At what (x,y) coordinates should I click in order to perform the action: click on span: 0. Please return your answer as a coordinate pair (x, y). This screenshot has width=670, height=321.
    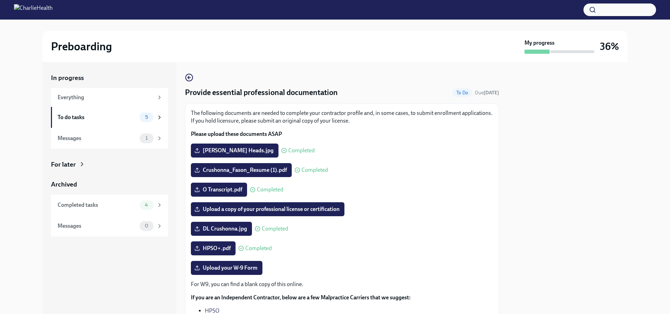
    Looking at the image, I should click on (147, 226).